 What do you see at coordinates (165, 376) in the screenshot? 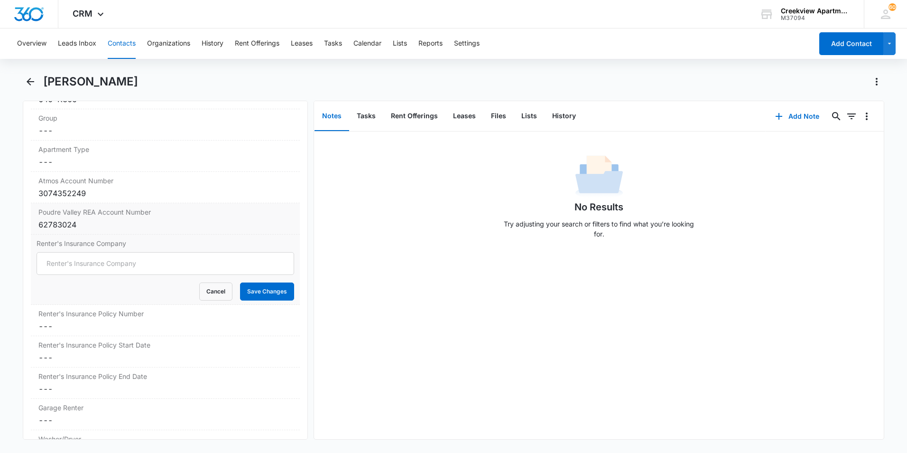
I see `label: Renter's Insurance Policy End Date` at bounding box center [165, 376].